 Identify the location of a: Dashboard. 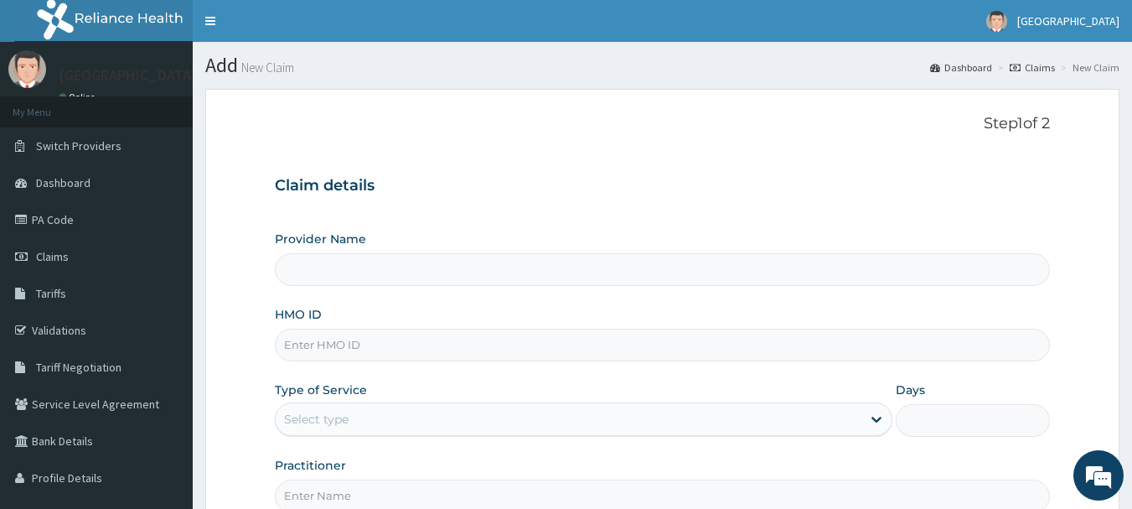
(961, 67).